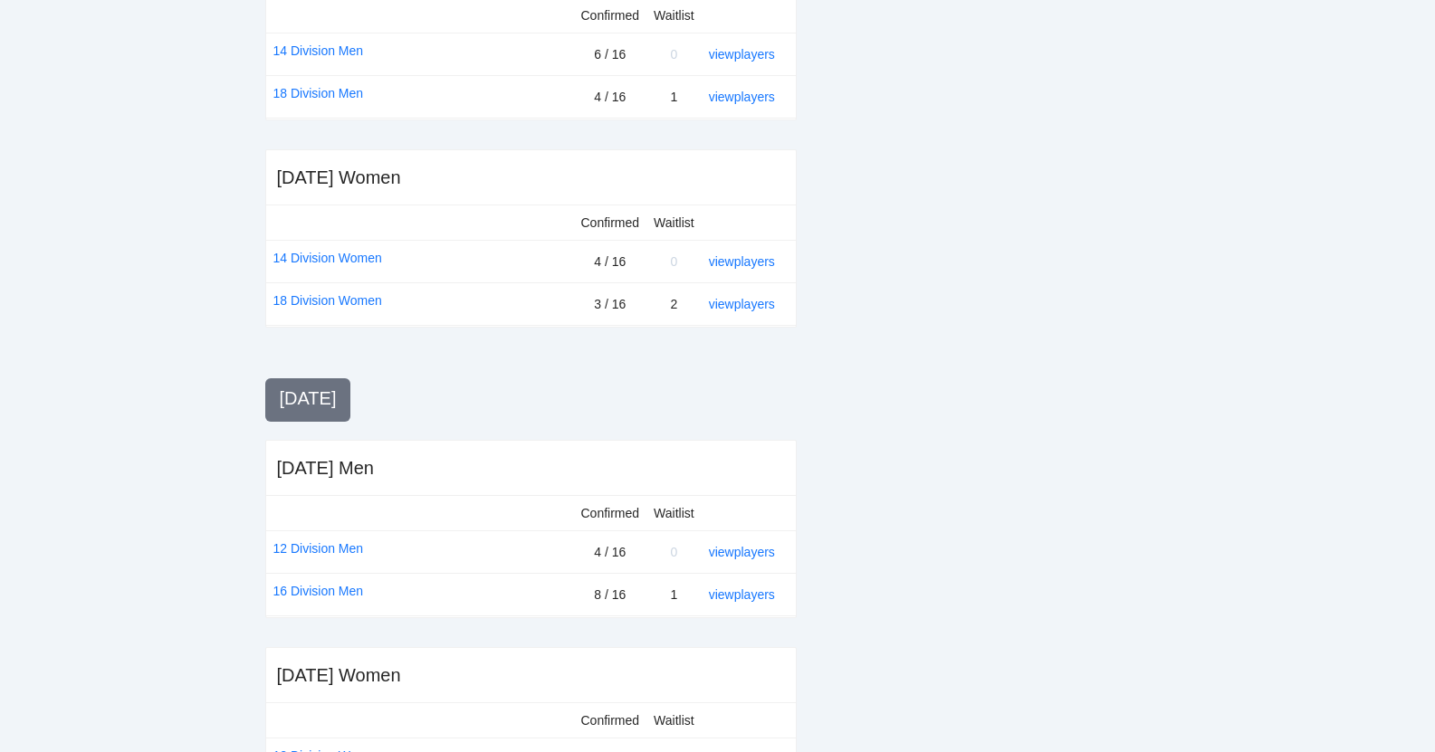 The height and width of the screenshot is (752, 1435). What do you see at coordinates (328, 258) in the screenshot?
I see `a: 14 Division Women` at bounding box center [328, 258].